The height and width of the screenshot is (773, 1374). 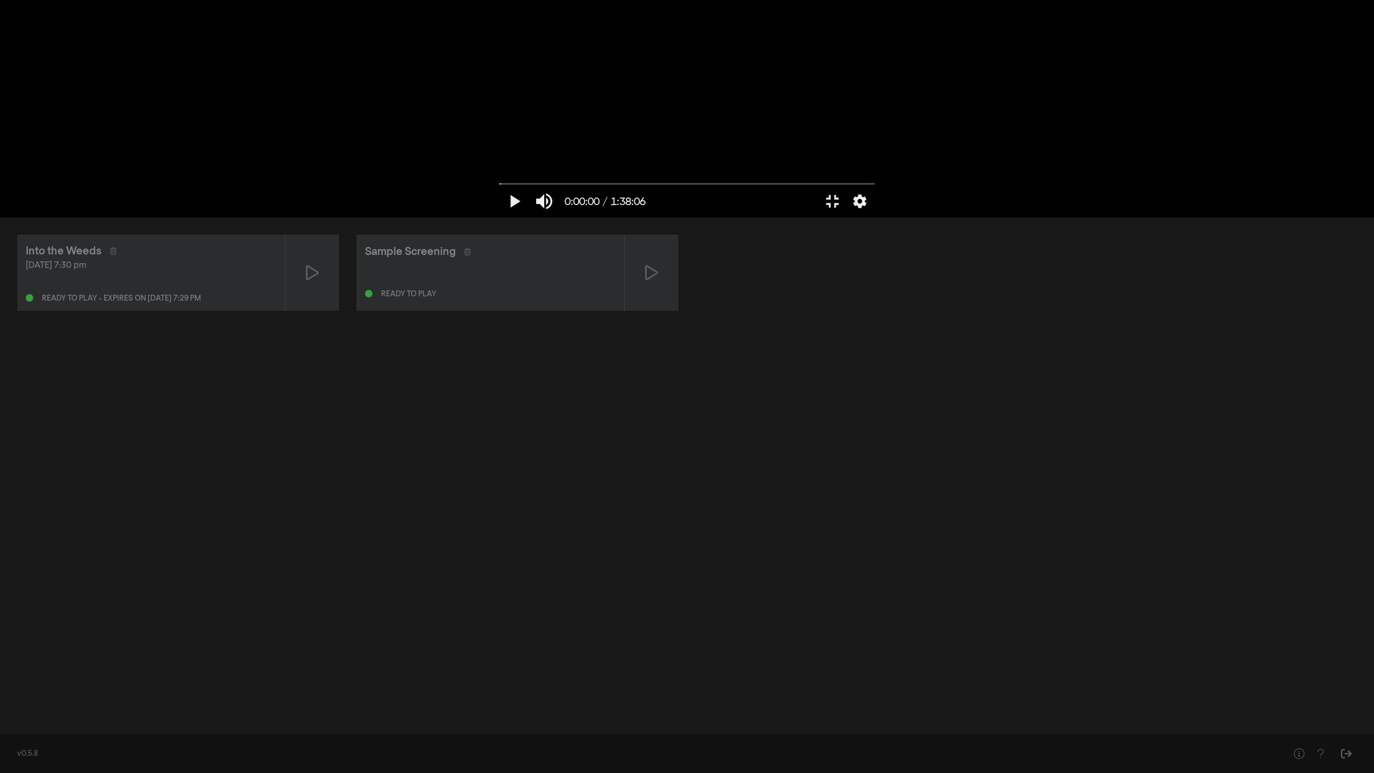 What do you see at coordinates (544, 201) in the screenshot?
I see `button: Mute` at bounding box center [544, 201].